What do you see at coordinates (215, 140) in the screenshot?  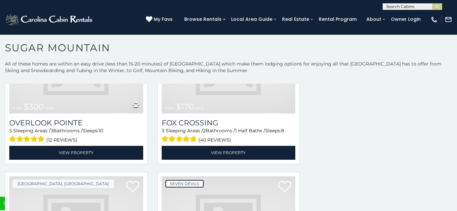 I see `span: (40 reviews)` at bounding box center [215, 140].